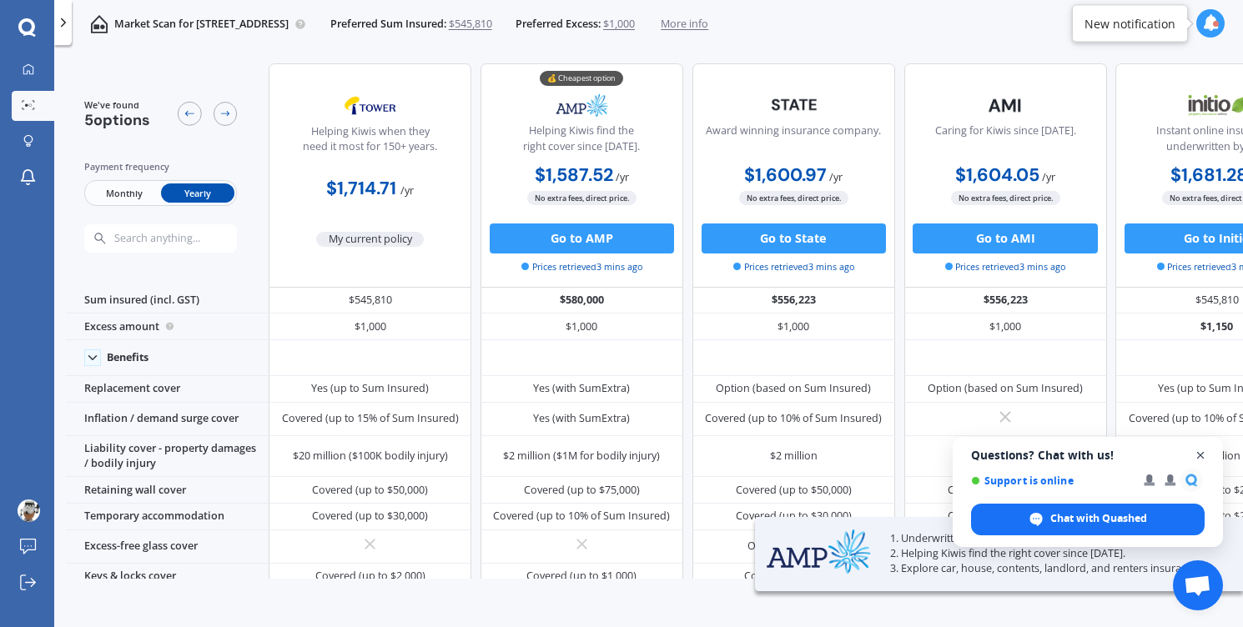 This screenshot has width=1243, height=627. I want to click on div: Covered (no excess), so click(793, 576).